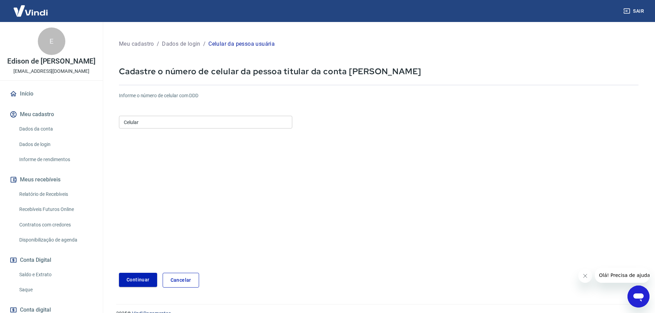 The image size is (655, 313). I want to click on img: Vindi, so click(31, 11).